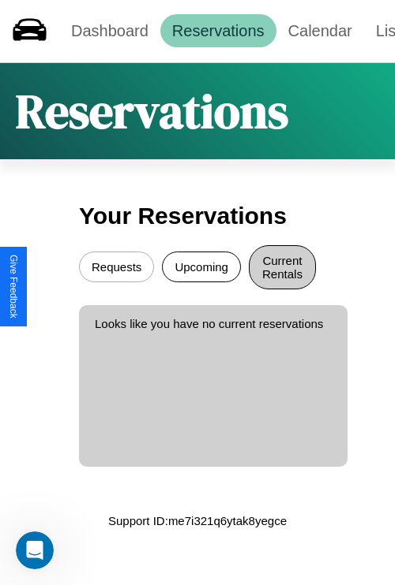 The width and height of the screenshot is (395, 585). What do you see at coordinates (13, 286) in the screenshot?
I see `div: Give Feedback` at bounding box center [13, 286].